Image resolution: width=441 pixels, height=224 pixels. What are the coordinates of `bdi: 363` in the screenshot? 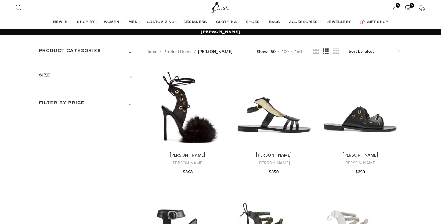 It's located at (188, 172).